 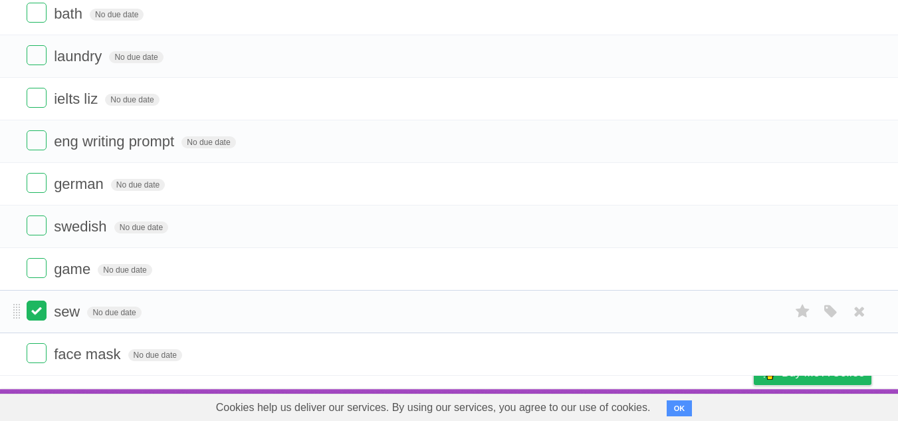 I want to click on span: Buy me a coffee, so click(x=823, y=372).